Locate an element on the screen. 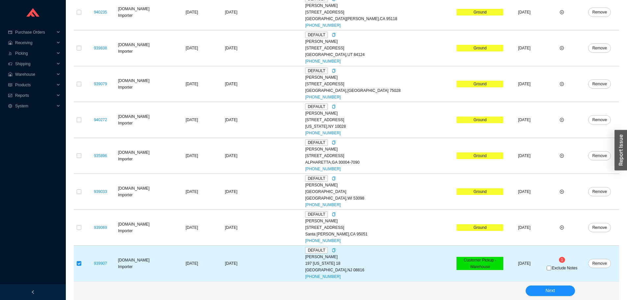 This screenshot has height=300, width=627. button: Next is located at coordinates (550, 291).